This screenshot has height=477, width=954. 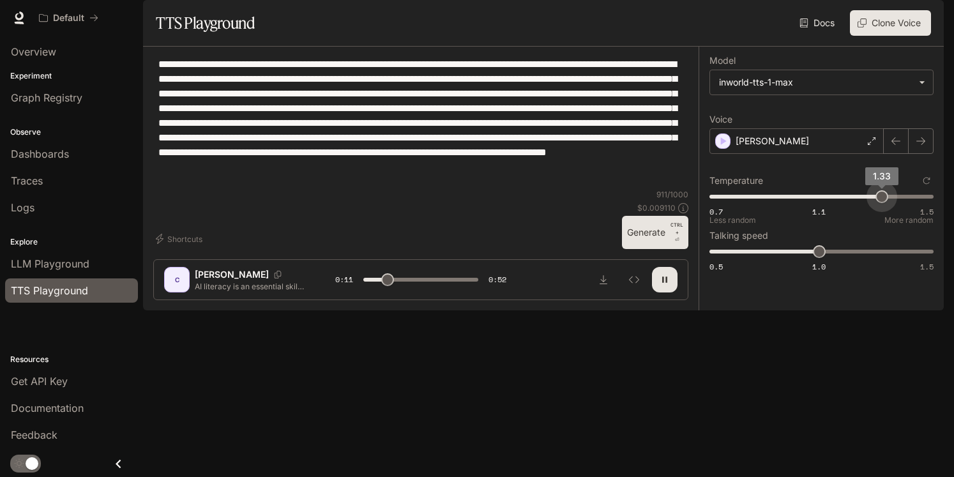 I want to click on span: 0.7, so click(x=716, y=211).